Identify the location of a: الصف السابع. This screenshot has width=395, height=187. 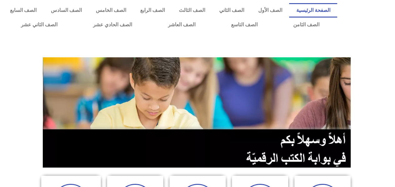
(23, 10).